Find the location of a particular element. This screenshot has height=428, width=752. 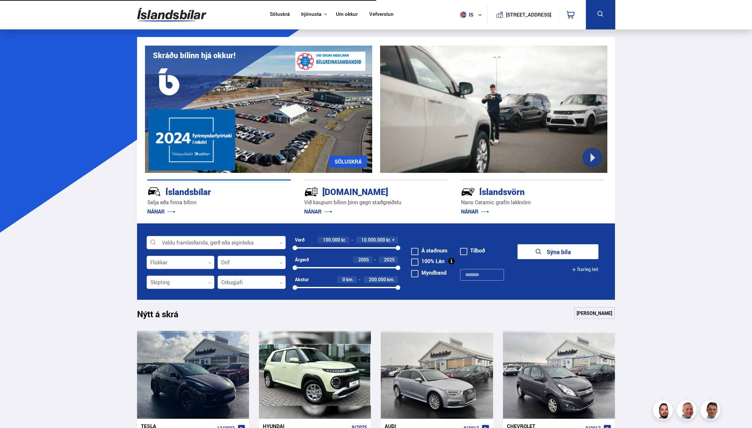

img: FbJEzSuNWCJXmdc-.webp is located at coordinates (712, 411).